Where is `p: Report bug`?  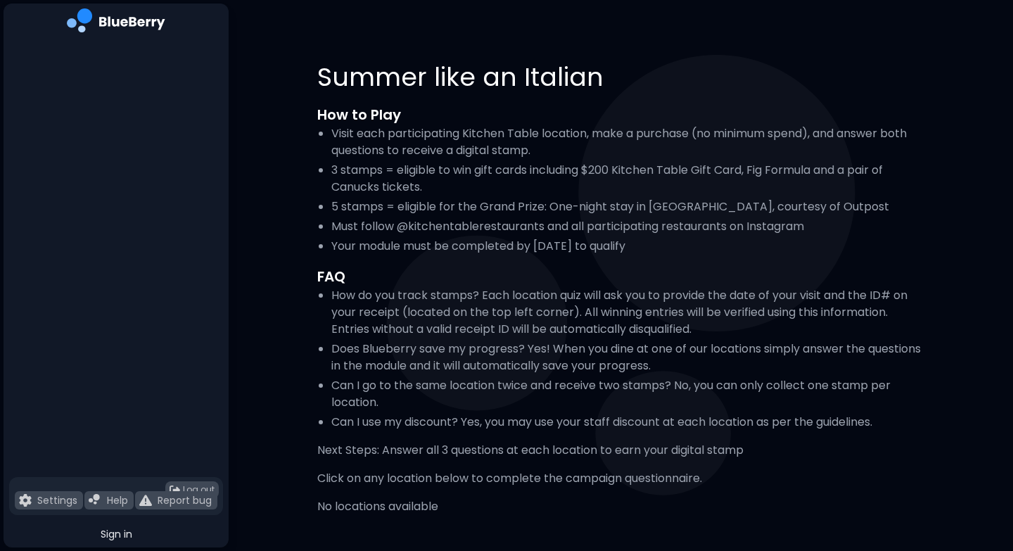
p: Report bug is located at coordinates (184, 500).